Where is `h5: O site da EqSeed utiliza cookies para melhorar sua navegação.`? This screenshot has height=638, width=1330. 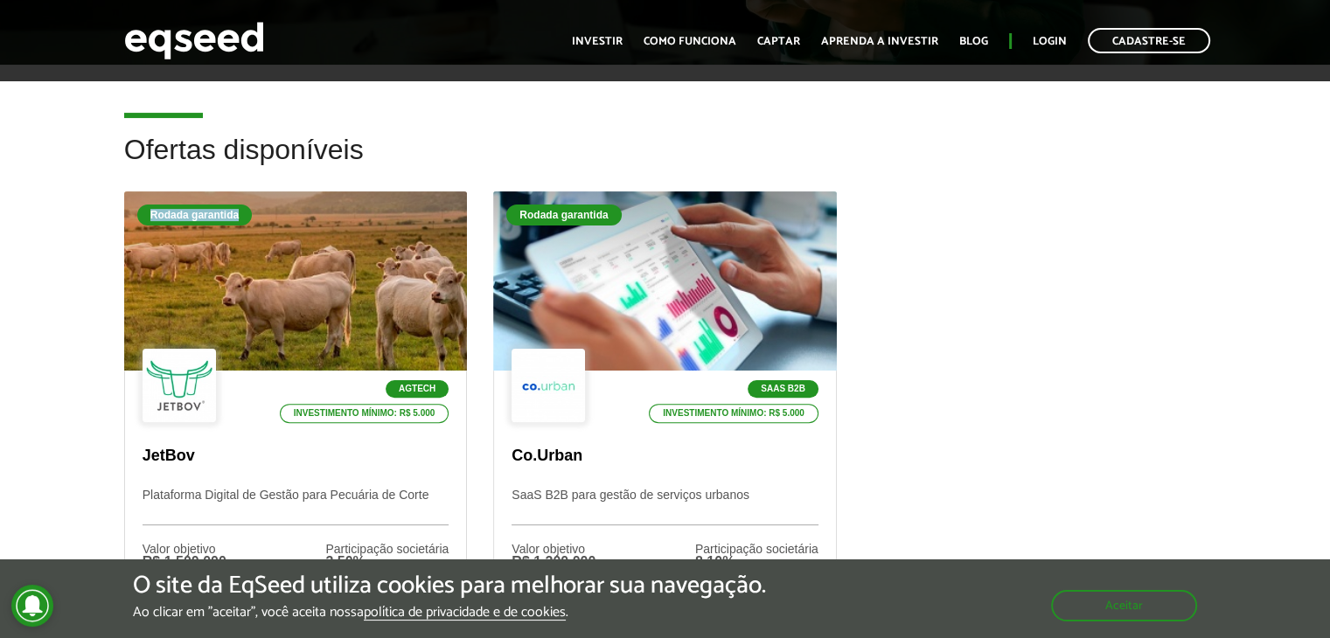 h5: O site da EqSeed utiliza cookies para melhorar sua navegação. is located at coordinates (449, 586).